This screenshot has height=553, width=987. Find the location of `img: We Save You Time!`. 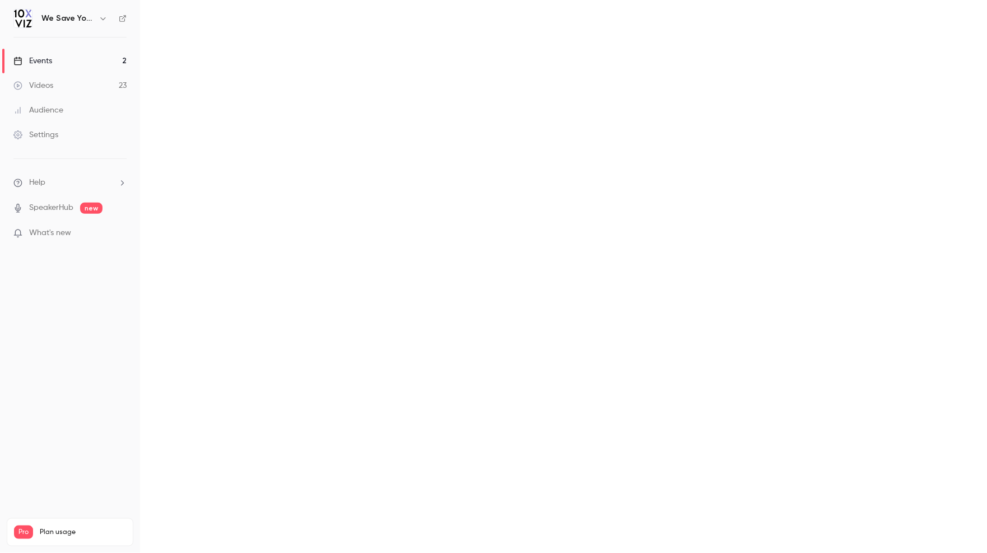

img: We Save You Time! is located at coordinates (23, 18).